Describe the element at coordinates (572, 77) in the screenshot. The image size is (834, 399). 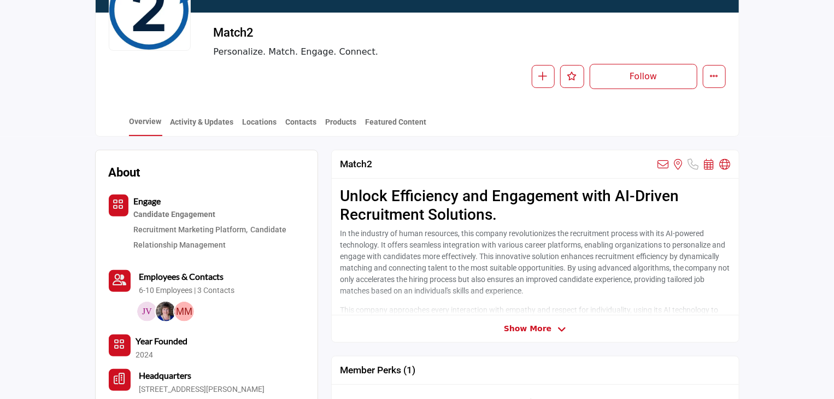
I see `button: Like` at that location.